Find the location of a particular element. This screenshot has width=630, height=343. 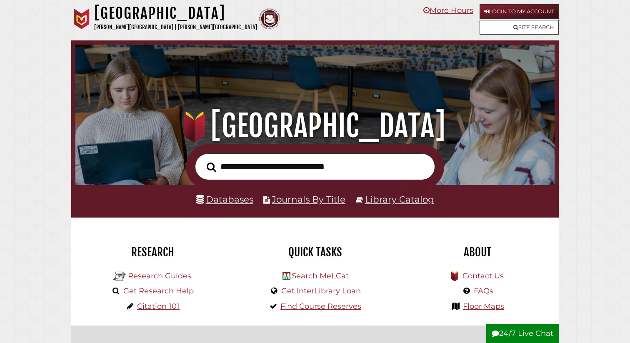

a: FAQs is located at coordinates (483, 291).